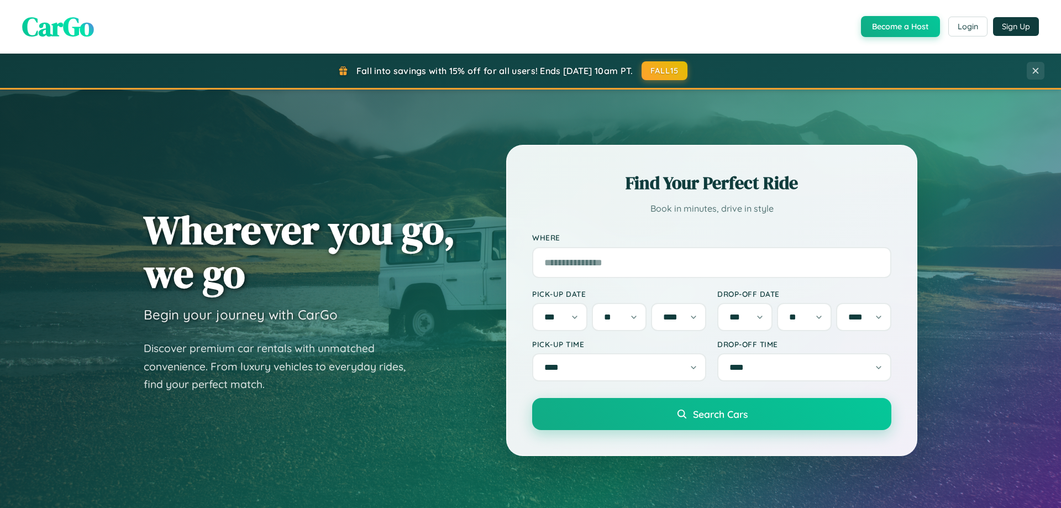 This screenshot has height=508, width=1061. What do you see at coordinates (804, 294) in the screenshot?
I see `label: Drop-off Date` at bounding box center [804, 294].